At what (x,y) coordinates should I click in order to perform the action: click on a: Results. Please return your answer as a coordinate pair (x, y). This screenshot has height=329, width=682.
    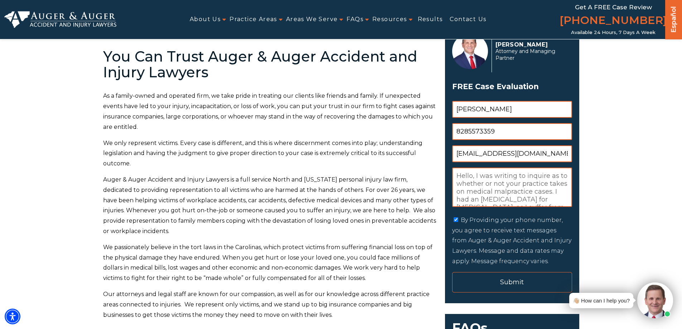
    Looking at the image, I should click on (430, 19).